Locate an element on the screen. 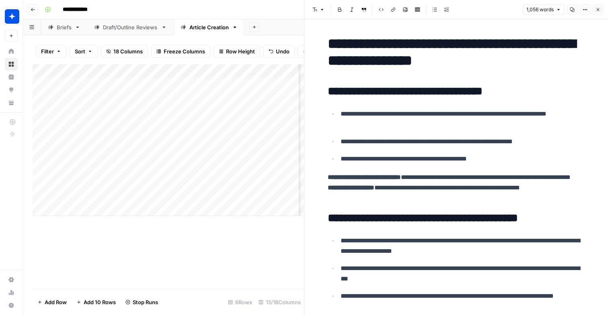 This screenshot has height=315, width=608. button: Row Height is located at coordinates (237, 51).